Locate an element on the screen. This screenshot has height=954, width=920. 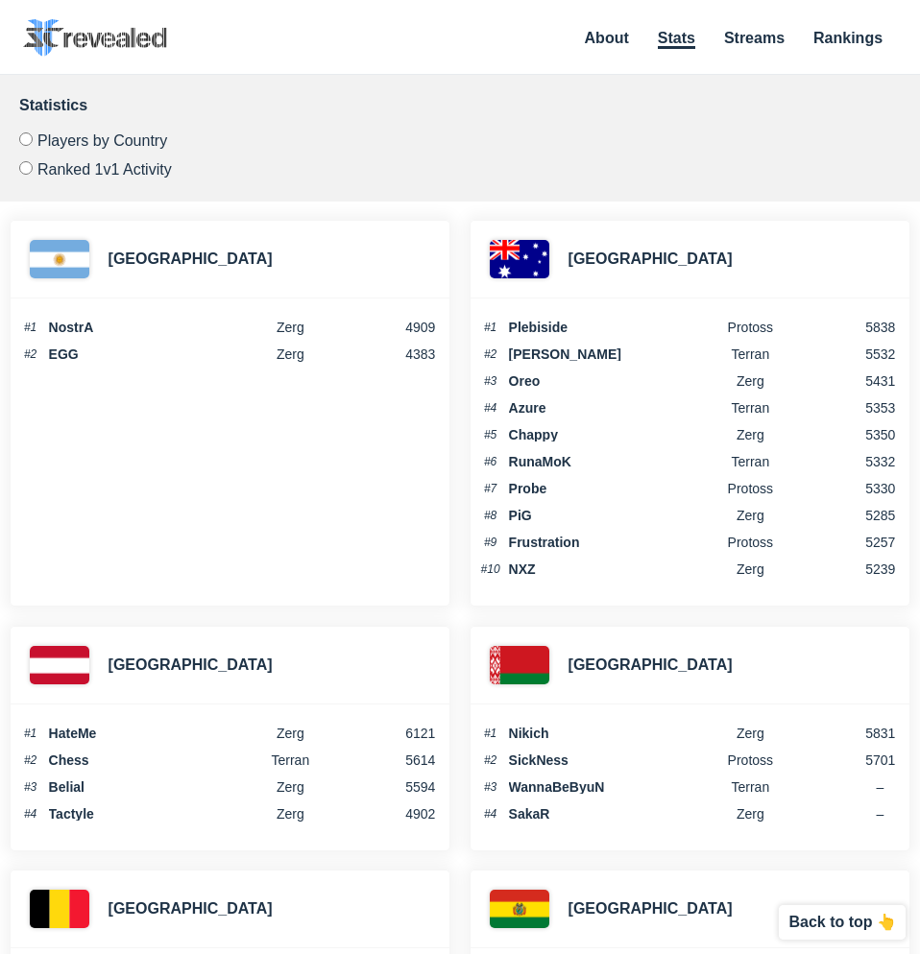
span: Oreo is located at coordinates (605, 381).